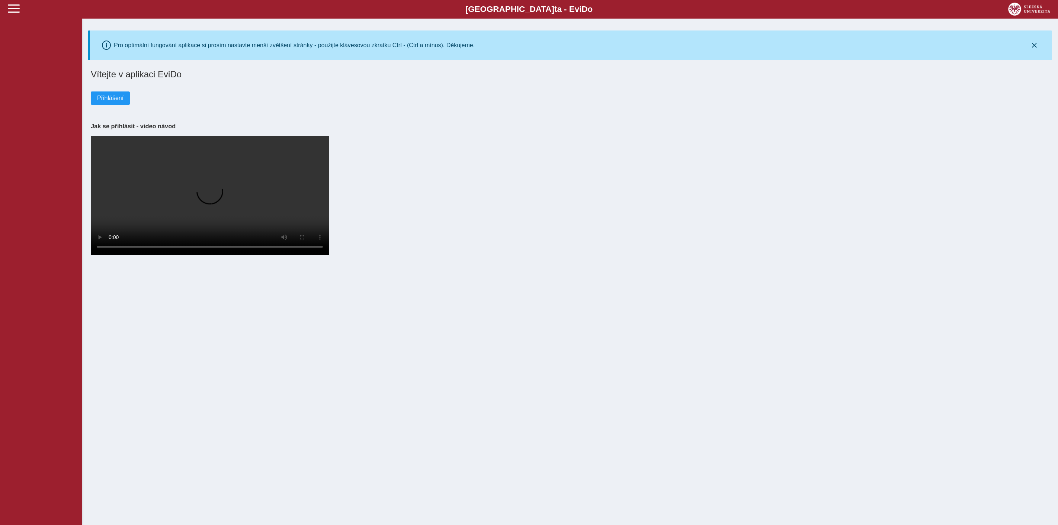  What do you see at coordinates (570, 74) in the screenshot?
I see `h1: Vítejte v aplikaci EviDo` at bounding box center [570, 74].